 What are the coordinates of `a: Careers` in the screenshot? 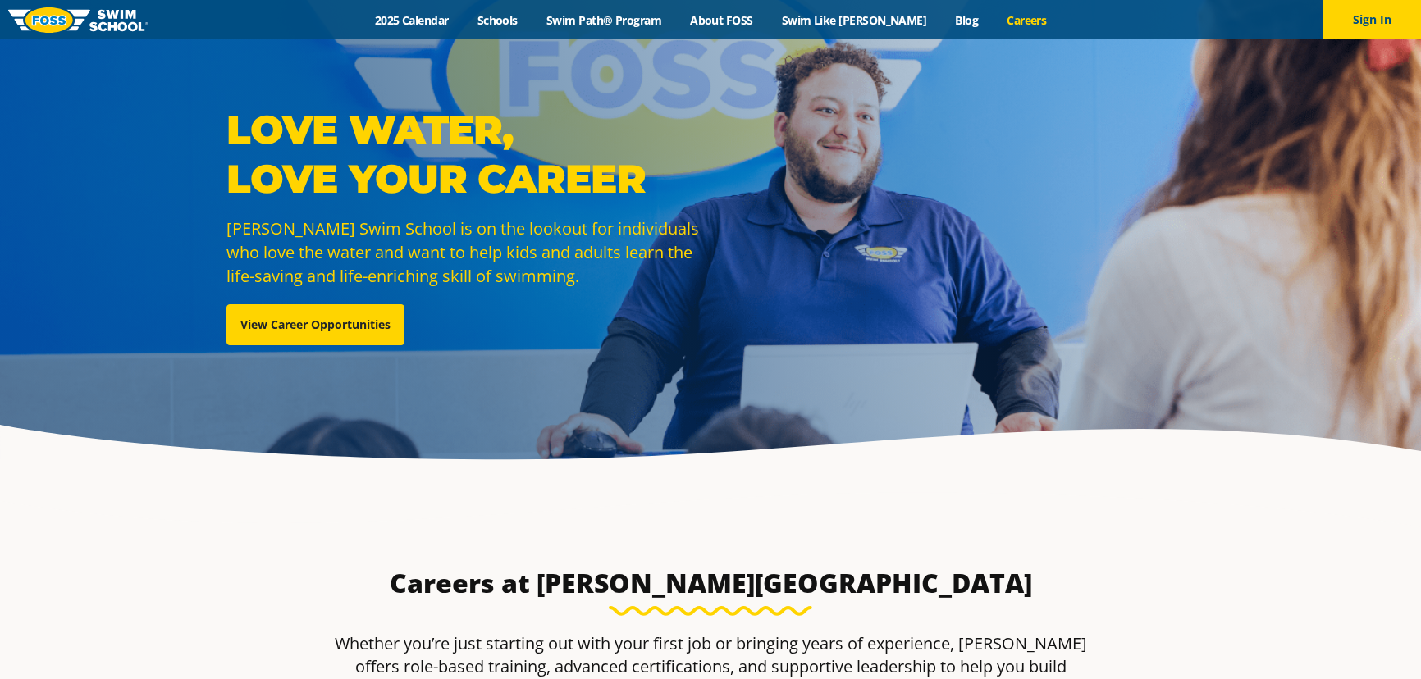 It's located at (1027, 20).